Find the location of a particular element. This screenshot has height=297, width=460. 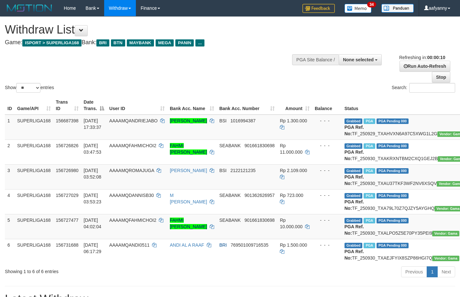

h4: Game: Bank: is located at coordinates (152, 43).